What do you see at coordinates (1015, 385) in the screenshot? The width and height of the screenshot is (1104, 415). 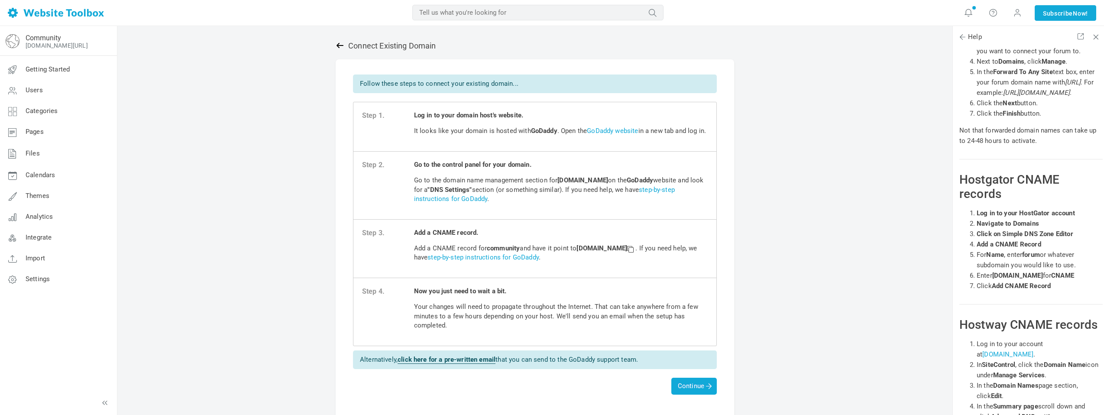 I see `b: Domain Names` at bounding box center [1015, 385].